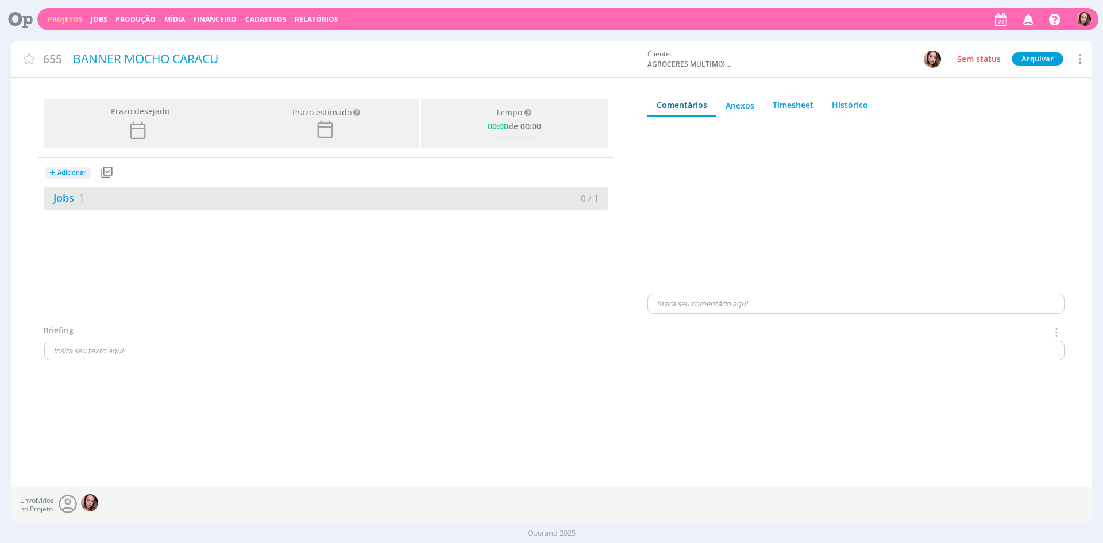  I want to click on span: Envolvidos no Projeto, so click(37, 504).